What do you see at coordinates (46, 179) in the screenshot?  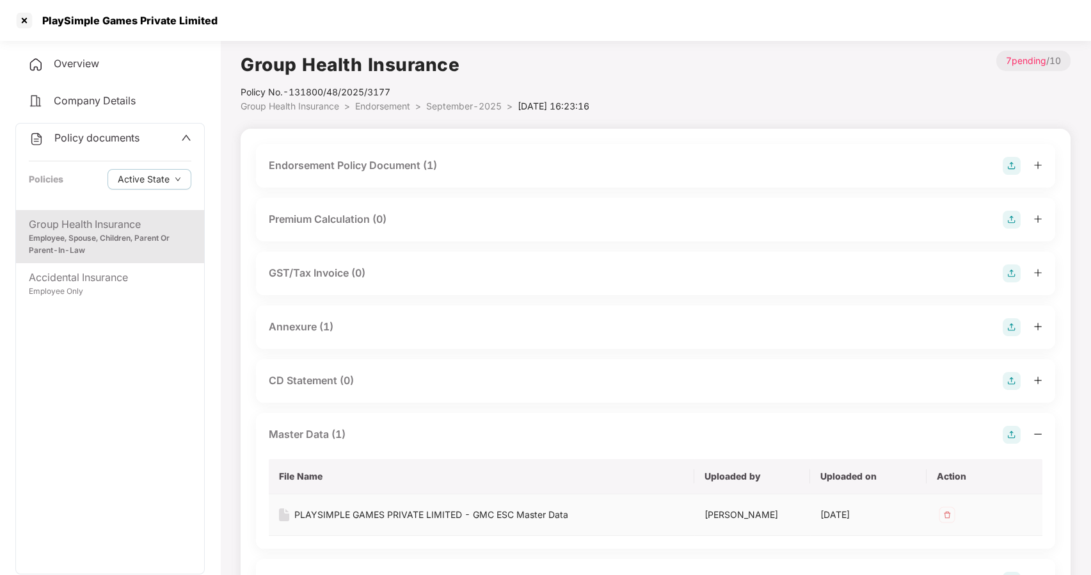 I see `div: Policies` at bounding box center [46, 179].